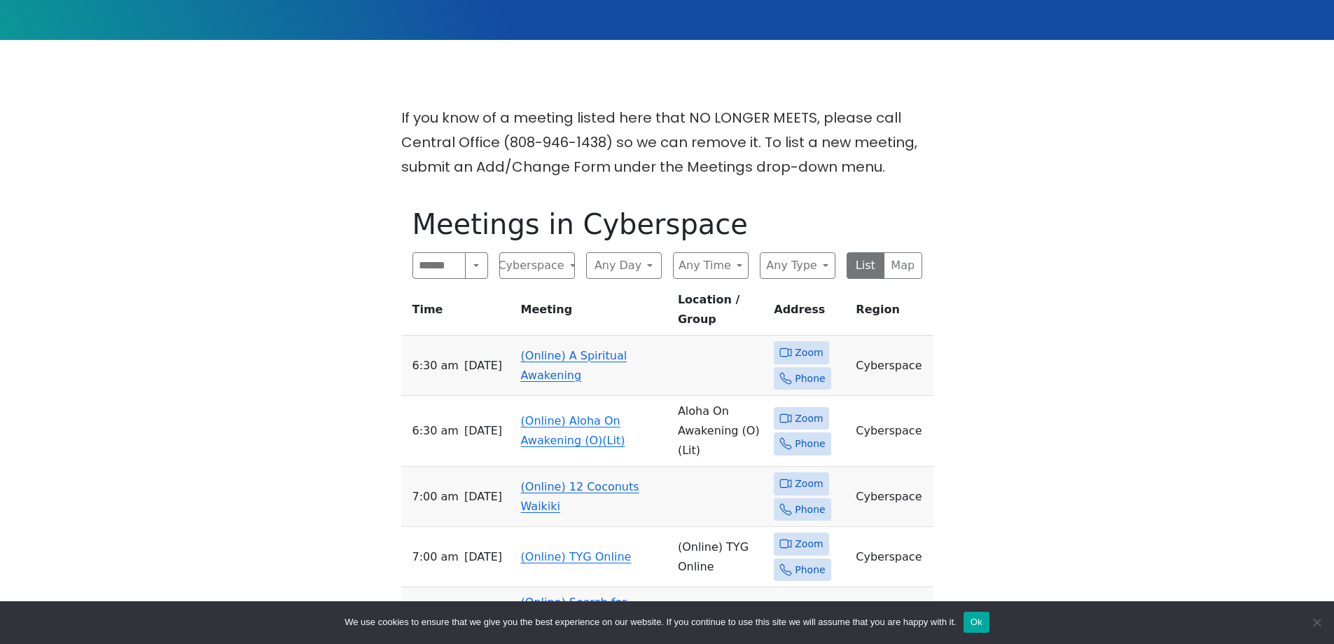  Describe the element at coordinates (667, 224) in the screenshot. I see `h1: Meetings in Cyberspace` at that location.